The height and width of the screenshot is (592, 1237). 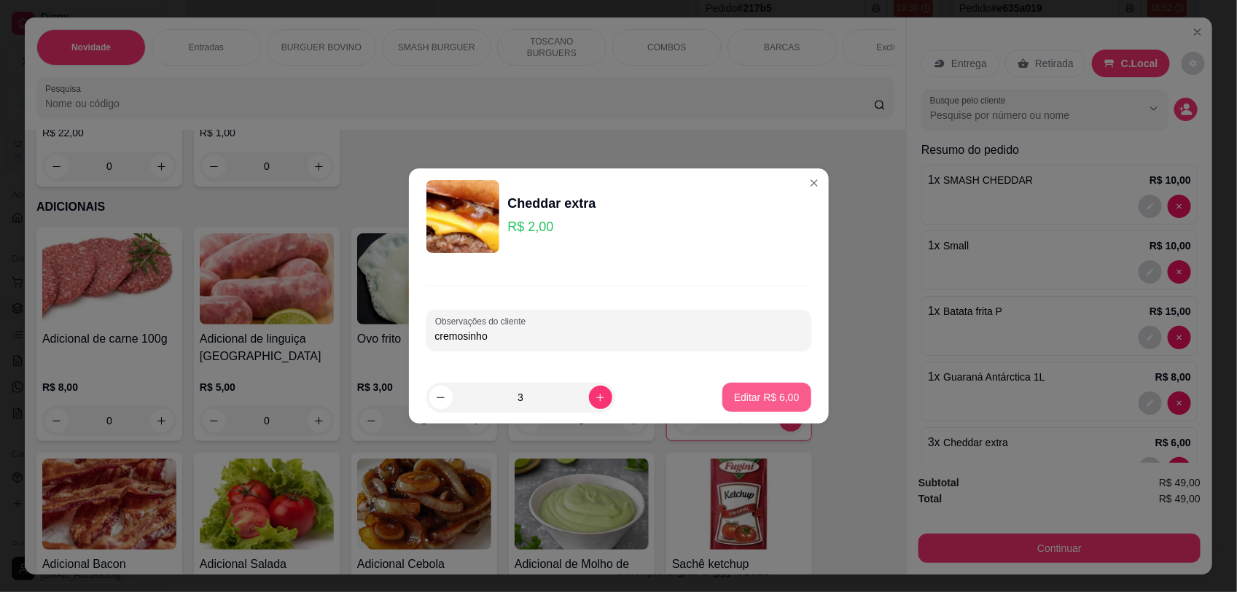 What do you see at coordinates (552, 227) in the screenshot?
I see `p: R$ 2,00` at bounding box center [552, 227].